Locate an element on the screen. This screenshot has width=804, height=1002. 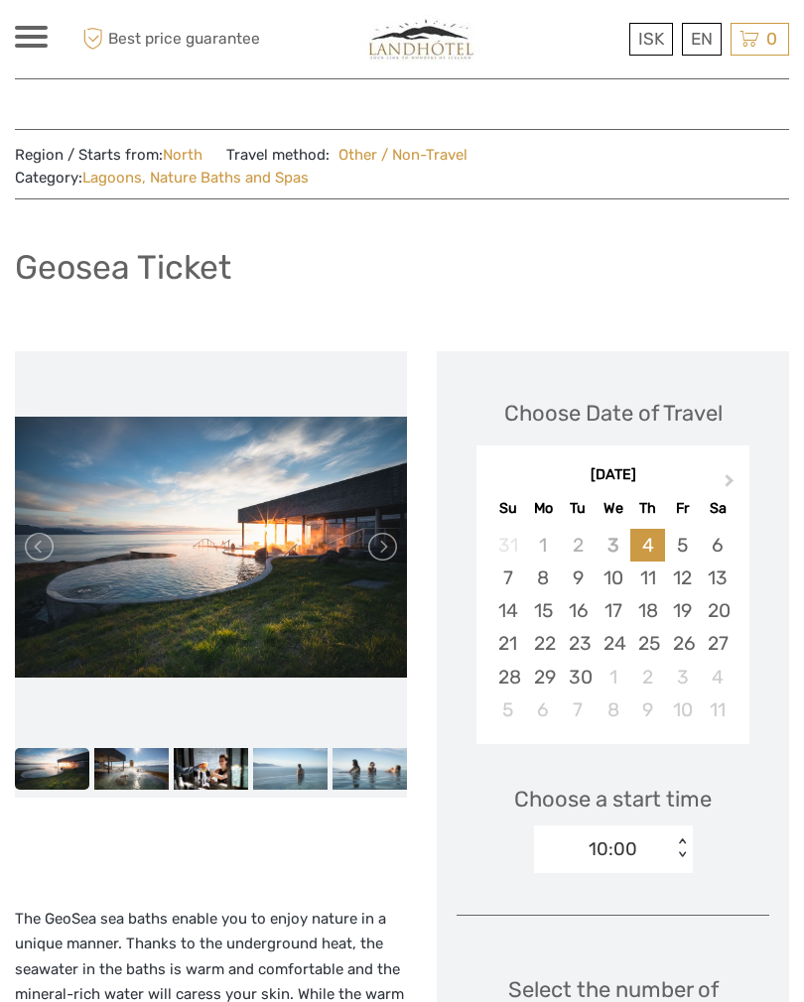
div: Choose Saturday, September 20th, 2025 is located at coordinates (716, 610).